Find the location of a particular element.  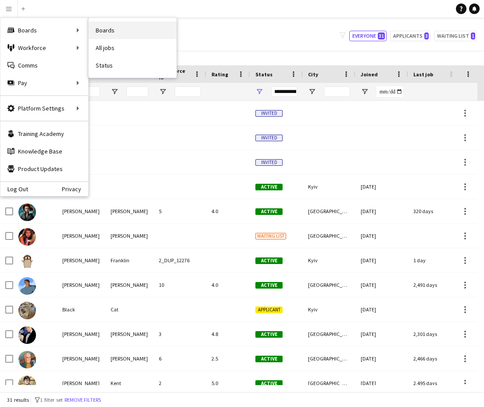

button: Everyone31 is located at coordinates (368, 36).